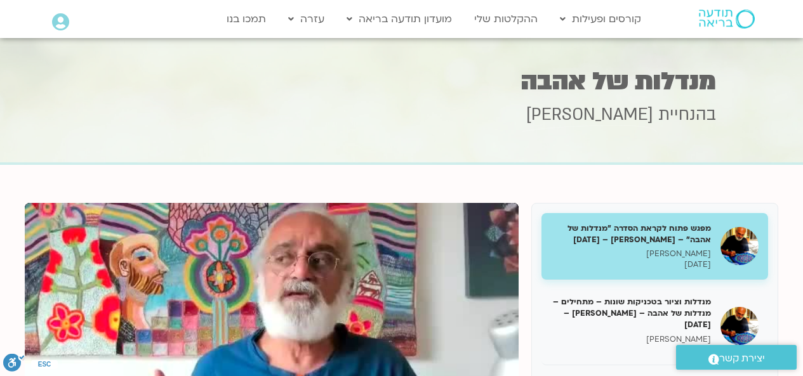  I want to click on img: תודעה בריאה, so click(727, 19).